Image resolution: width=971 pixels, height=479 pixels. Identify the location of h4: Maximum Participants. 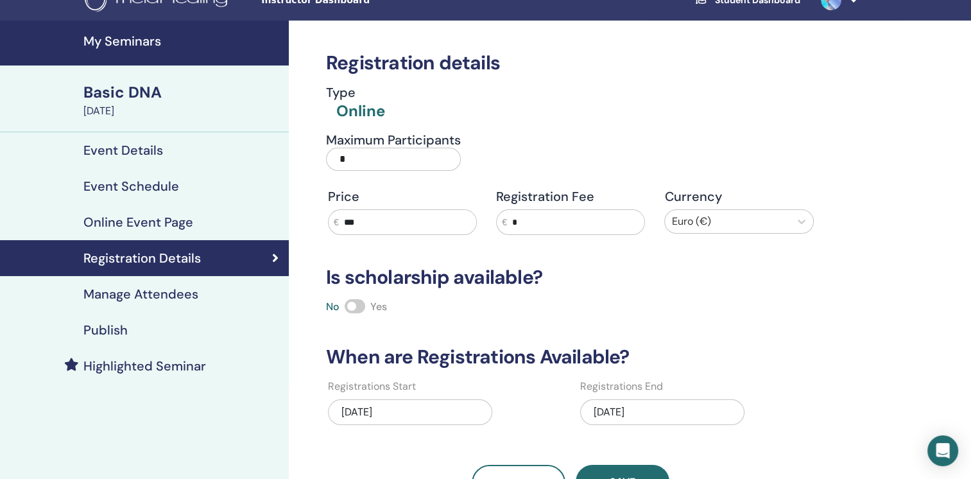
(393, 140).